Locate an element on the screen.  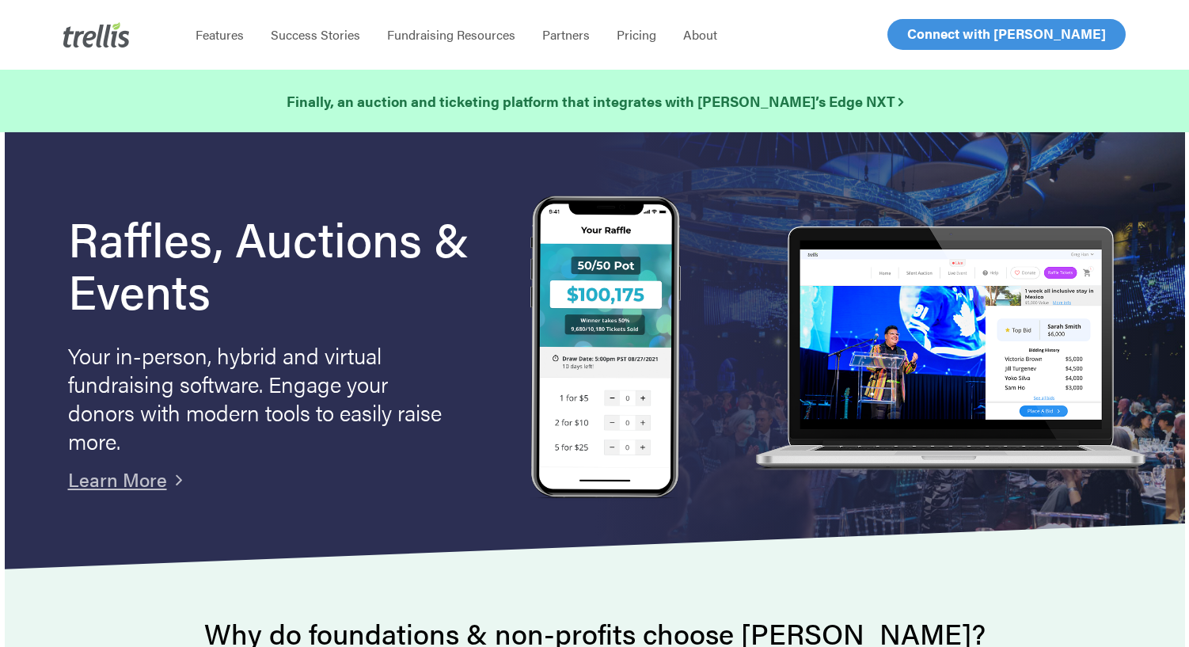
h1: Raffles, Auctions & Events is located at coordinates (275, 264).